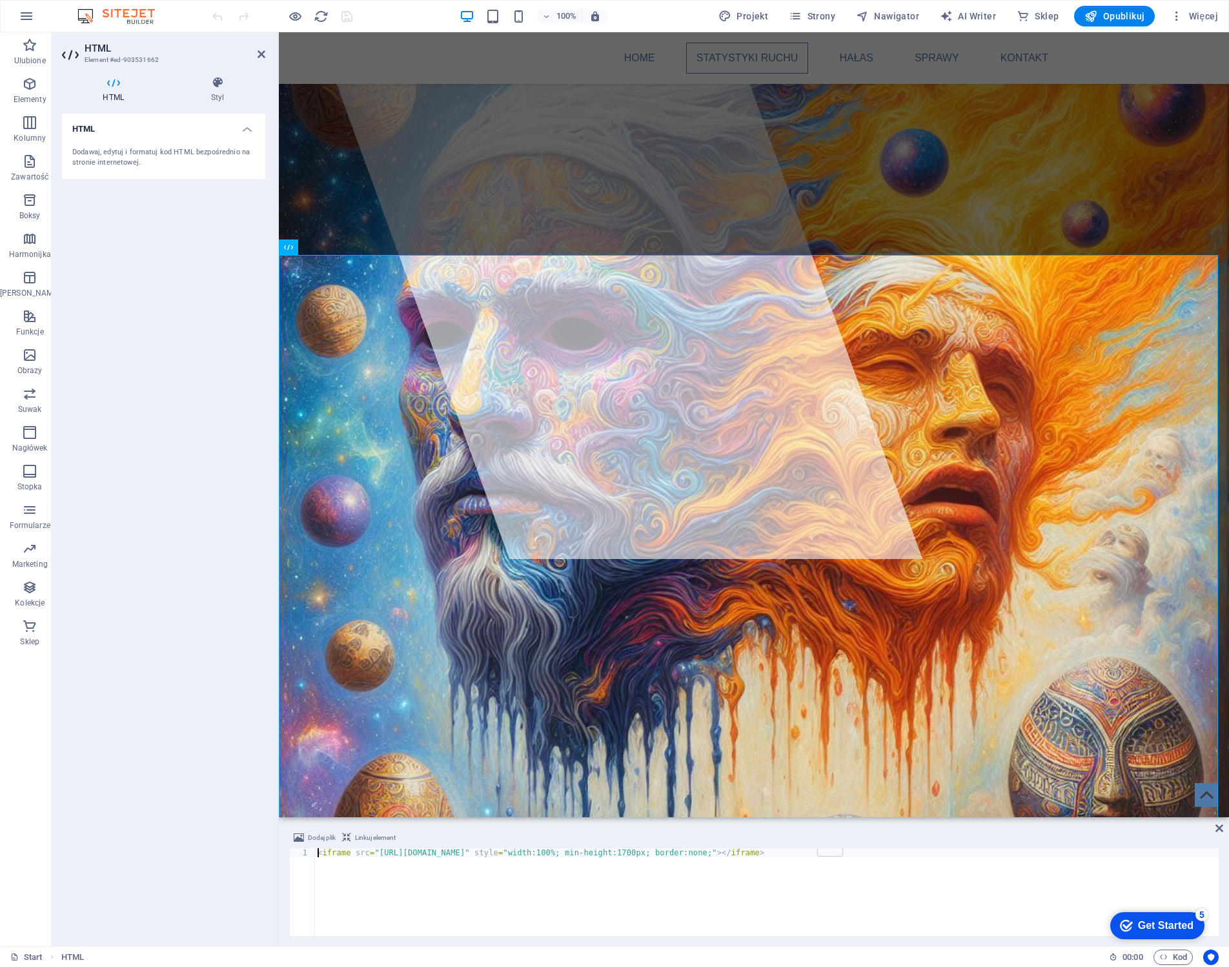  I want to click on div: 1, so click(303, 853).